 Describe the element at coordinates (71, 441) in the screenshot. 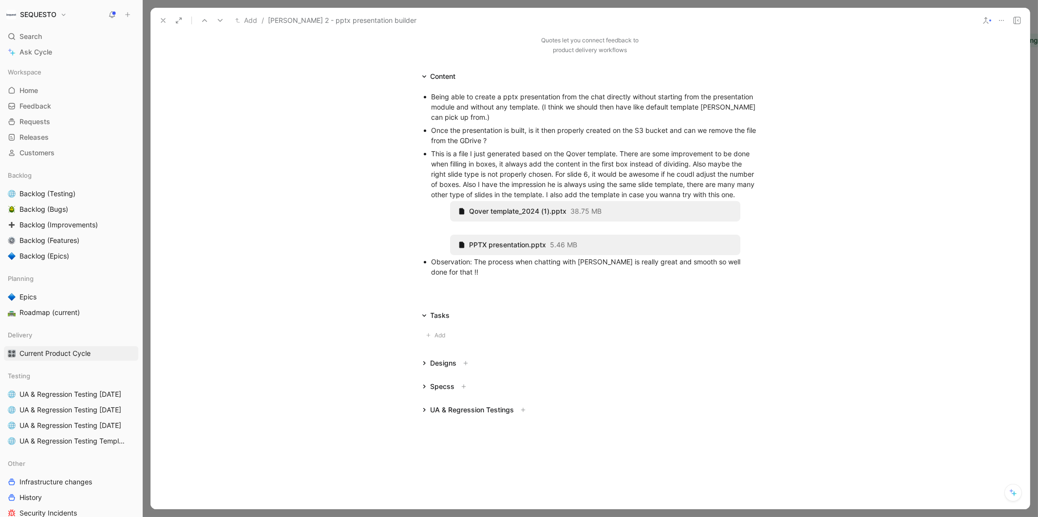

I see `a: 🌐UA & Regression Testing Template` at that location.